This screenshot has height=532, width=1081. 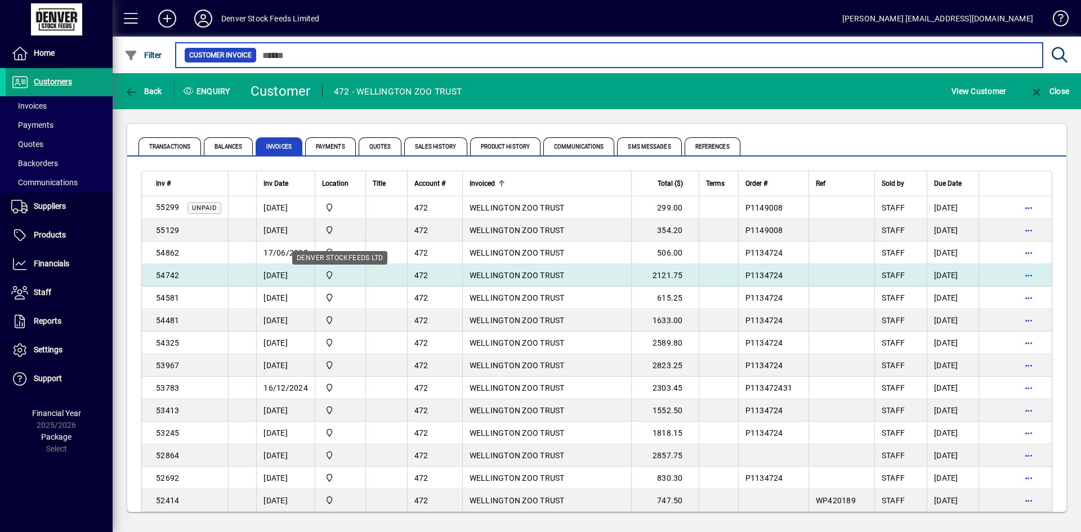 What do you see at coordinates (189, 183) in the screenshot?
I see `div: Inv #` at bounding box center [189, 183].